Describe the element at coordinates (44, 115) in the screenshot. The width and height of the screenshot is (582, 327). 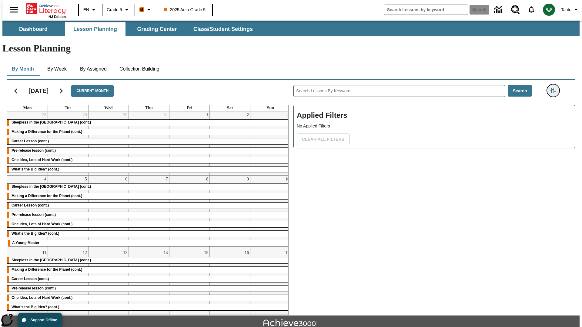
I see `a: July 28, 2025` at that location.